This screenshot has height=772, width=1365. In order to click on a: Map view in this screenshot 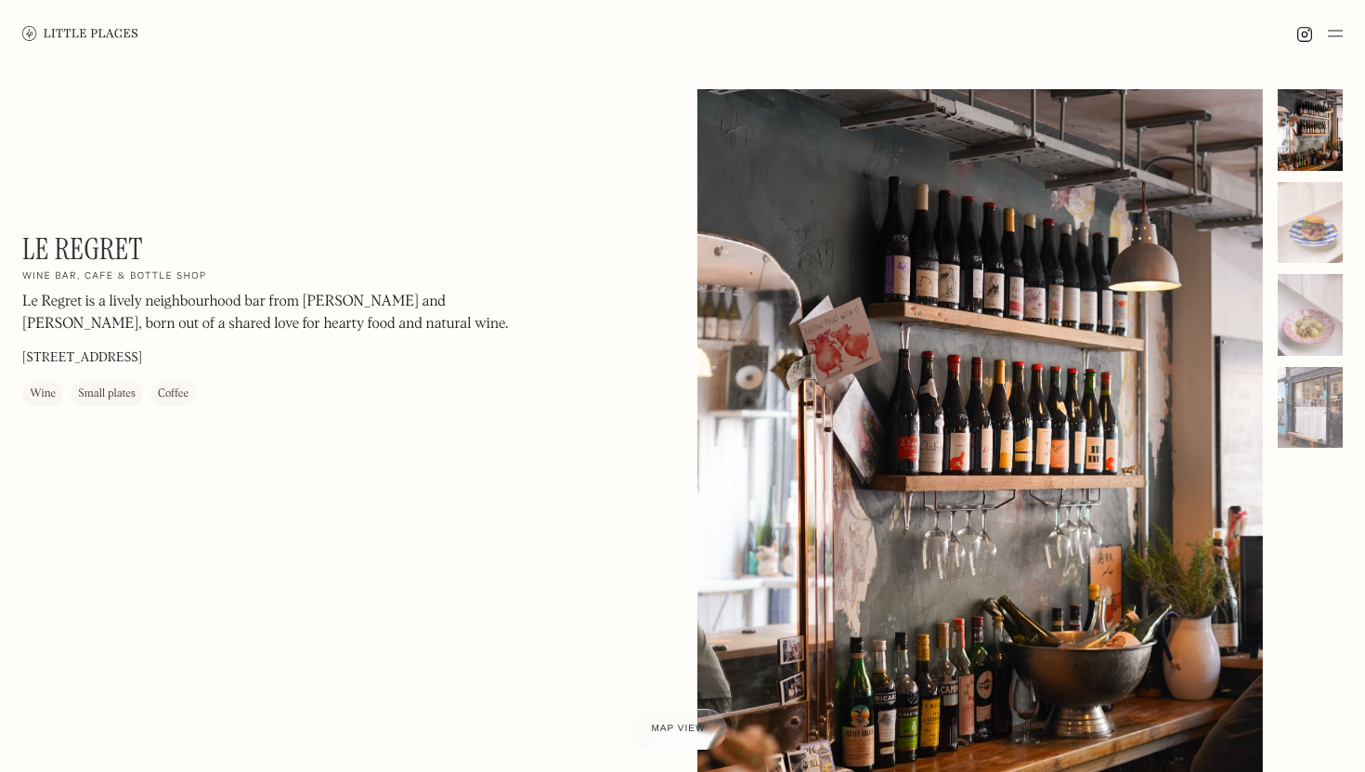, I will do `click(679, 729)`.